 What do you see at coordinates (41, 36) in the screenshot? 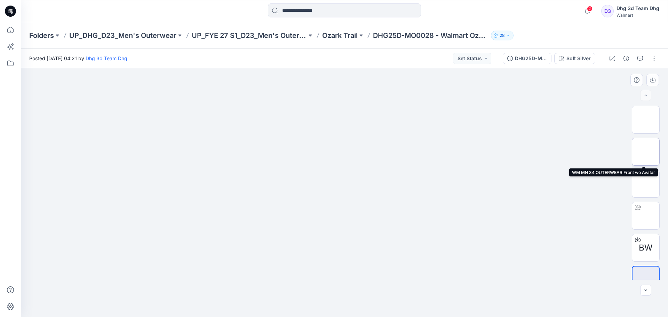
I see `p: Folders` at bounding box center [41, 36].